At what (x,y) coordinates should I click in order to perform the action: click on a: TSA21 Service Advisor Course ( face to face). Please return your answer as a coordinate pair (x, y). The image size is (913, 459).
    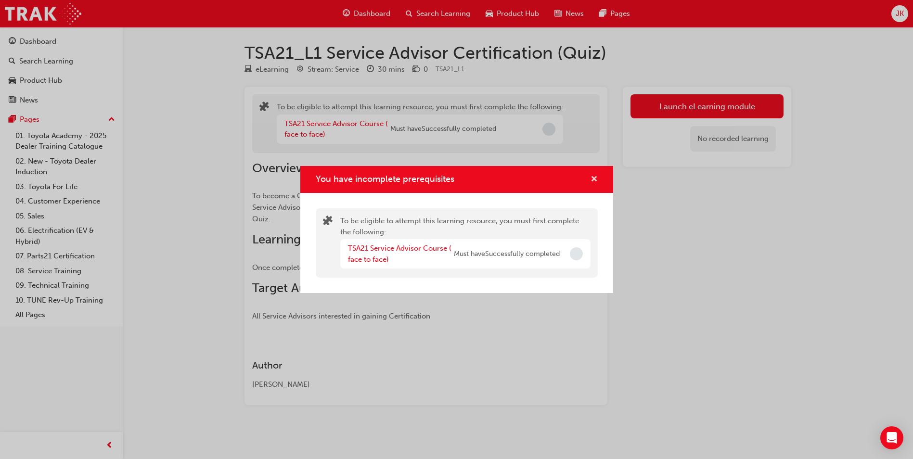
    Looking at the image, I should click on (400, 254).